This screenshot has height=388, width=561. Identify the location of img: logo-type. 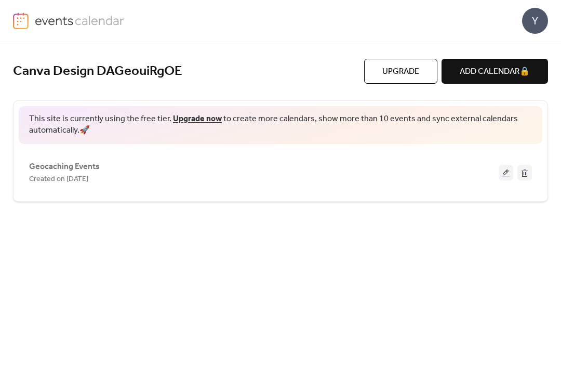
(80, 20).